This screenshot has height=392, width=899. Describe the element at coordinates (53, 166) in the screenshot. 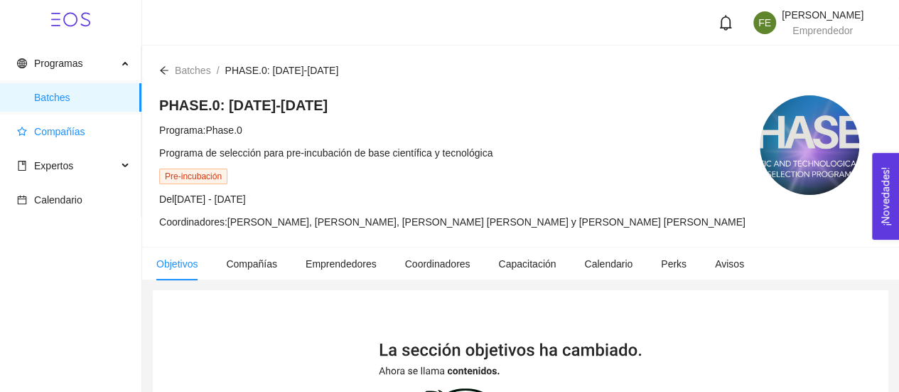

I see `span: Expertos` at that location.